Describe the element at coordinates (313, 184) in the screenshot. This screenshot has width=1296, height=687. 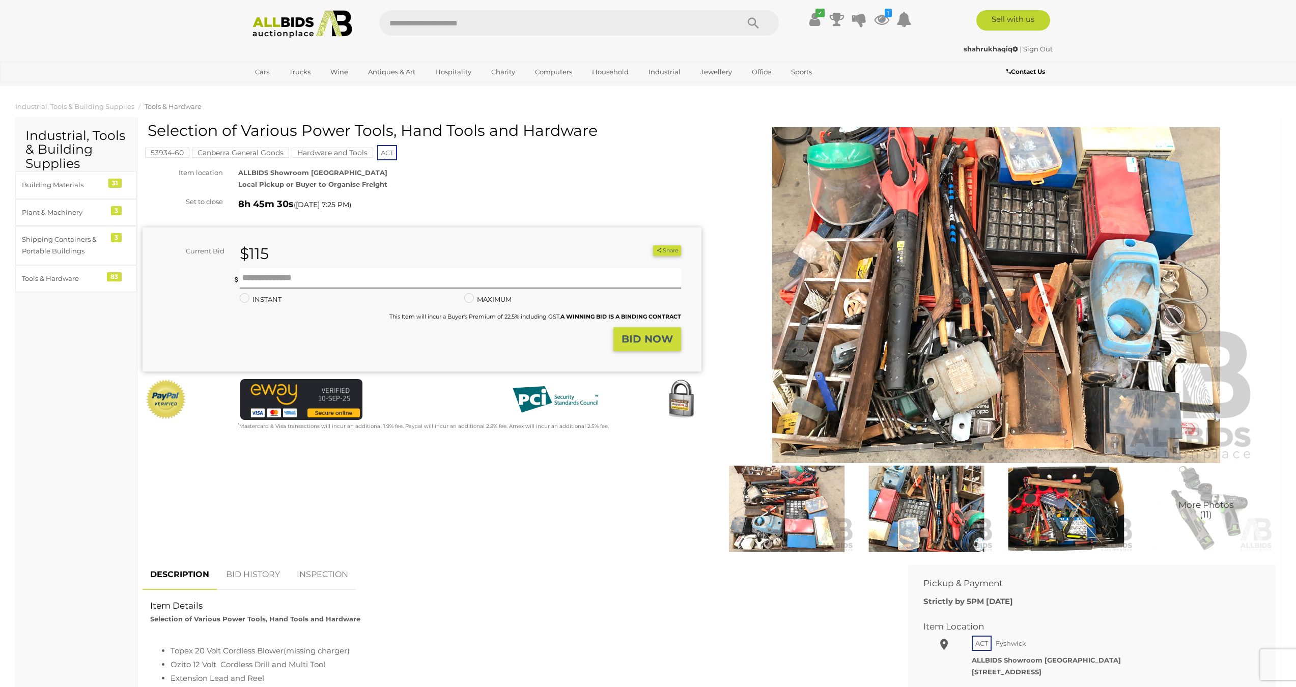
I see `strong: Local Pickup or Buyer to Organise Freight` at that location.